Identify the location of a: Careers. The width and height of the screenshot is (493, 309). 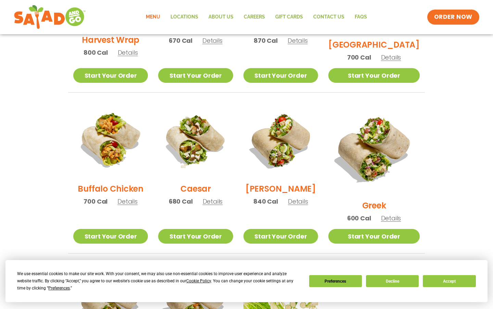
(254, 17).